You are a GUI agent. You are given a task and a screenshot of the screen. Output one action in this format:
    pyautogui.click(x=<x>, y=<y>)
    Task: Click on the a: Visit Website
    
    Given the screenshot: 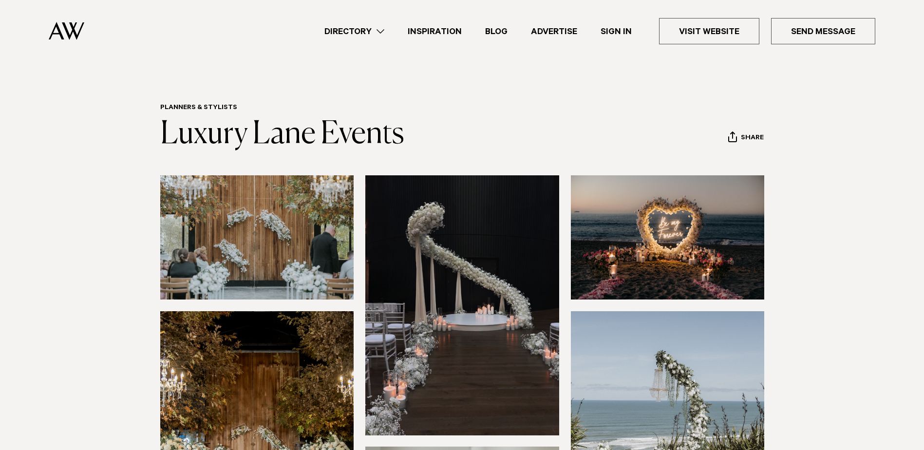 What is the action you would take?
    pyautogui.click(x=709, y=31)
    